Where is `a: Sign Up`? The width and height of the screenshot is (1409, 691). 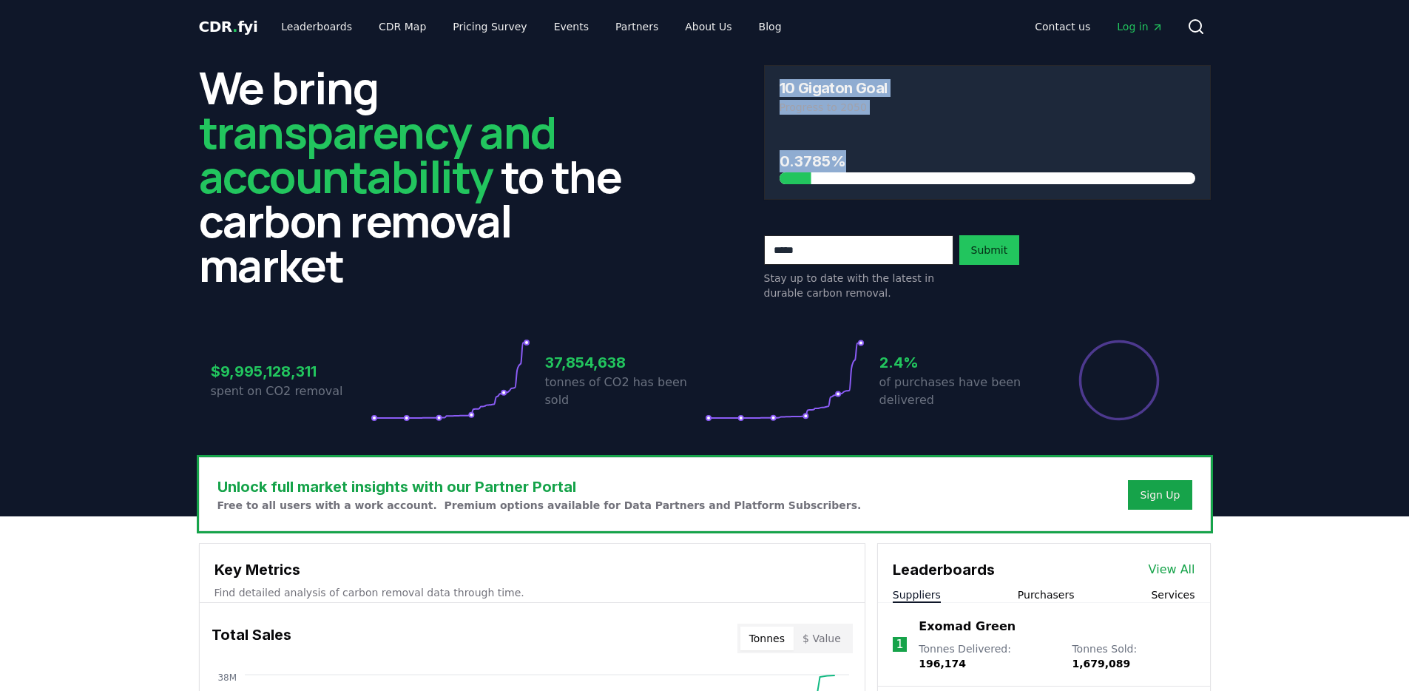
a: Sign Up is located at coordinates (1159, 495).